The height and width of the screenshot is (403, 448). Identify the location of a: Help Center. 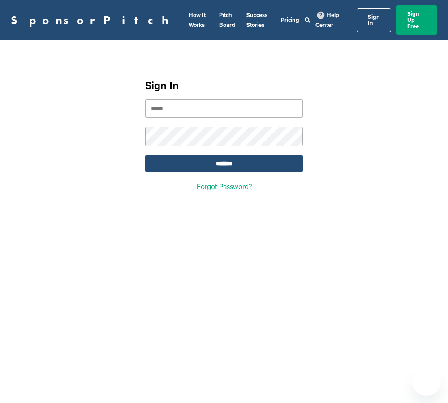
(327, 20).